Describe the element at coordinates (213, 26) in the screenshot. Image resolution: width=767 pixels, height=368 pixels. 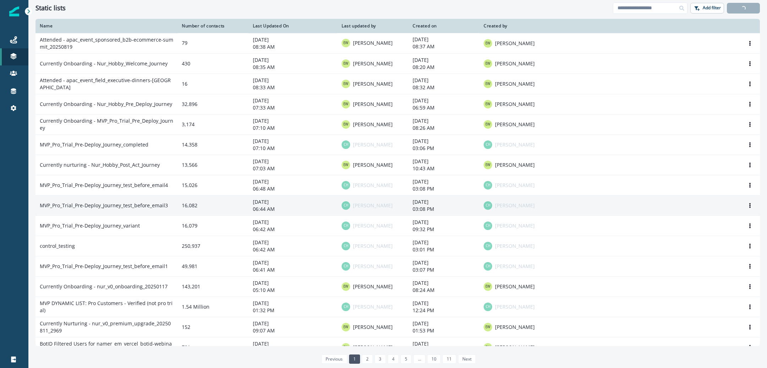
I see `div: Number of contacts` at that location.